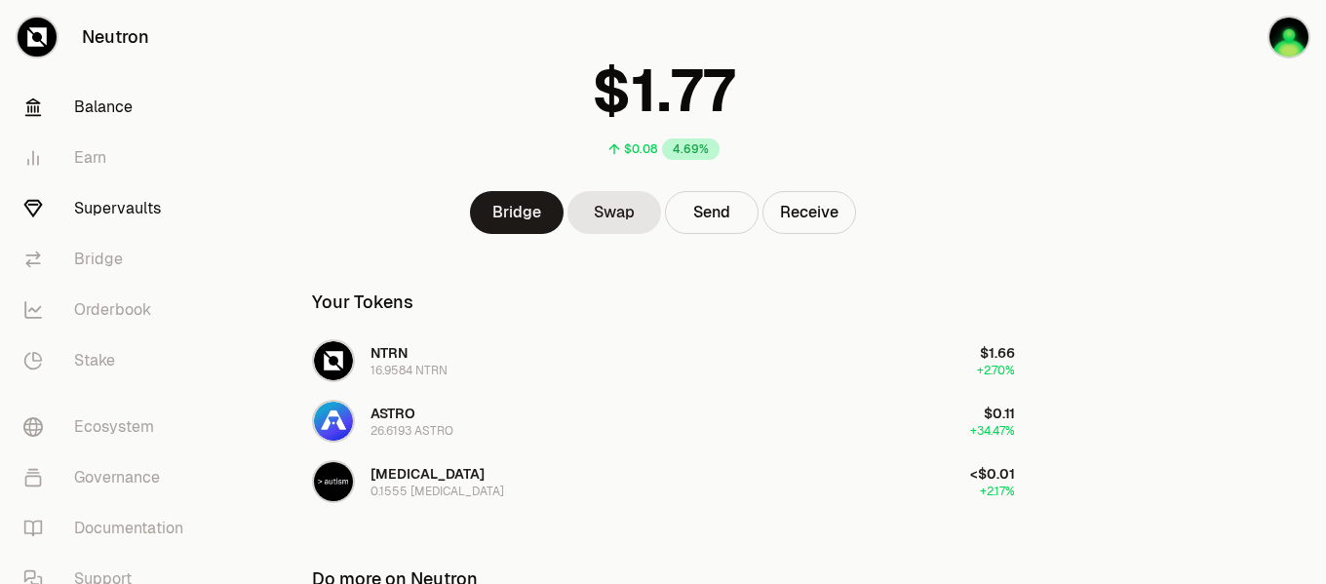 This screenshot has height=584, width=1326. What do you see at coordinates (109, 361) in the screenshot?
I see `a: Stake` at bounding box center [109, 361].